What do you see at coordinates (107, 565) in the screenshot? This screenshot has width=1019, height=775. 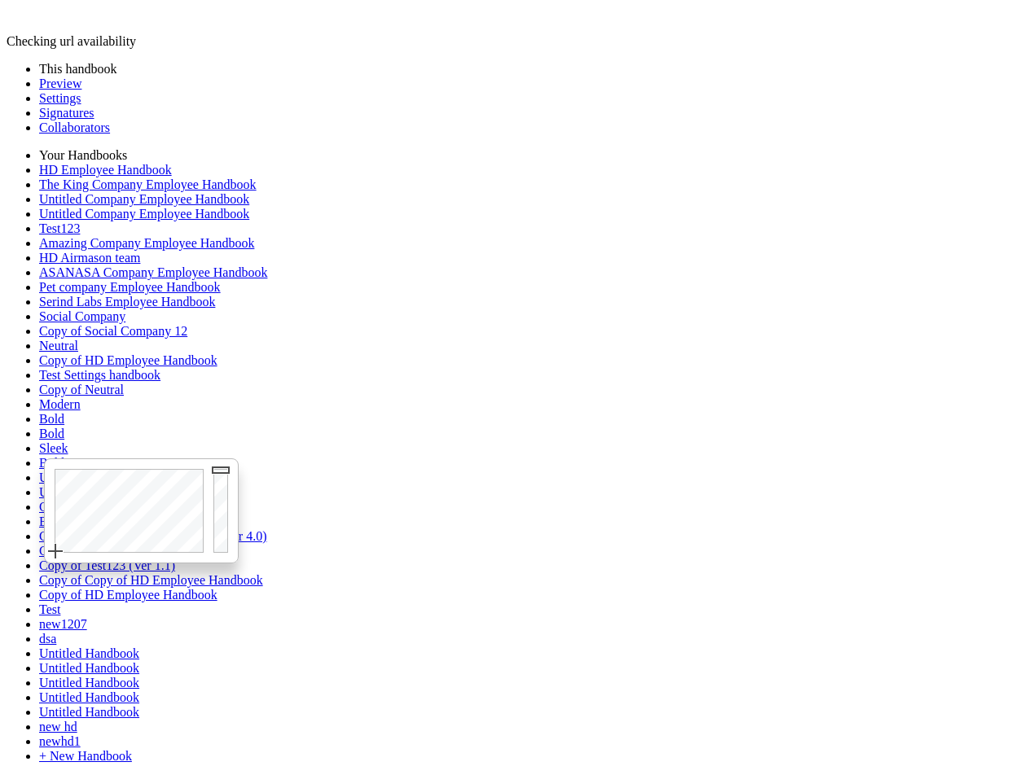 I see `a: Copy of Test123 (Ver 1.1)` at bounding box center [107, 565].